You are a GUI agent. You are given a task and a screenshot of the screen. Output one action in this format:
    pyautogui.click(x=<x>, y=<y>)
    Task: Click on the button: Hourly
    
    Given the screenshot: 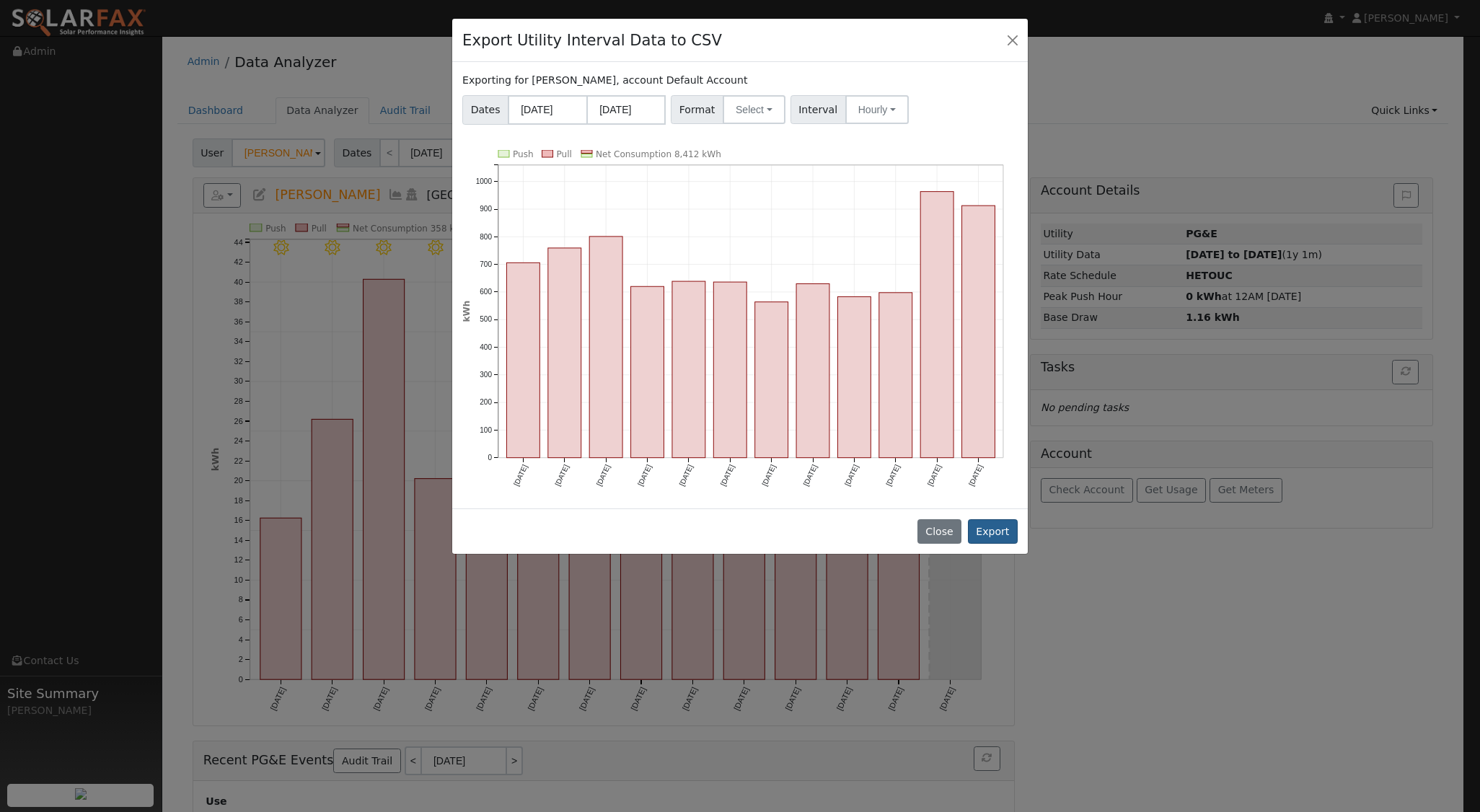 What is the action you would take?
    pyautogui.click(x=877, y=109)
    